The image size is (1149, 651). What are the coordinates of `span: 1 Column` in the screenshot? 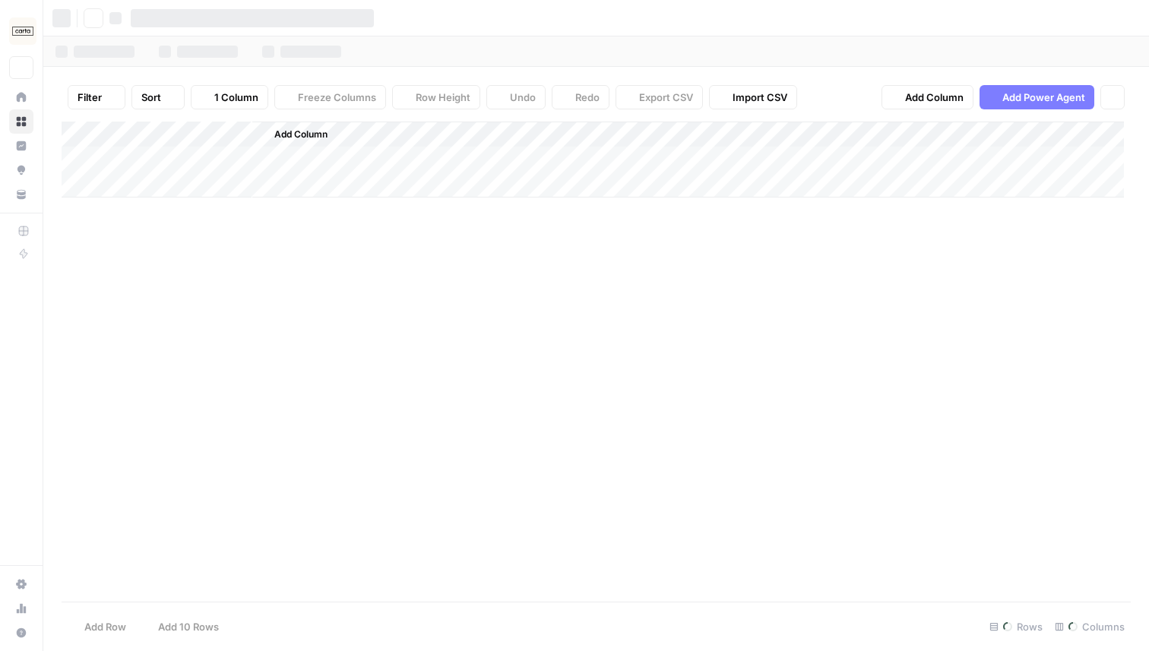 It's located at (236, 97).